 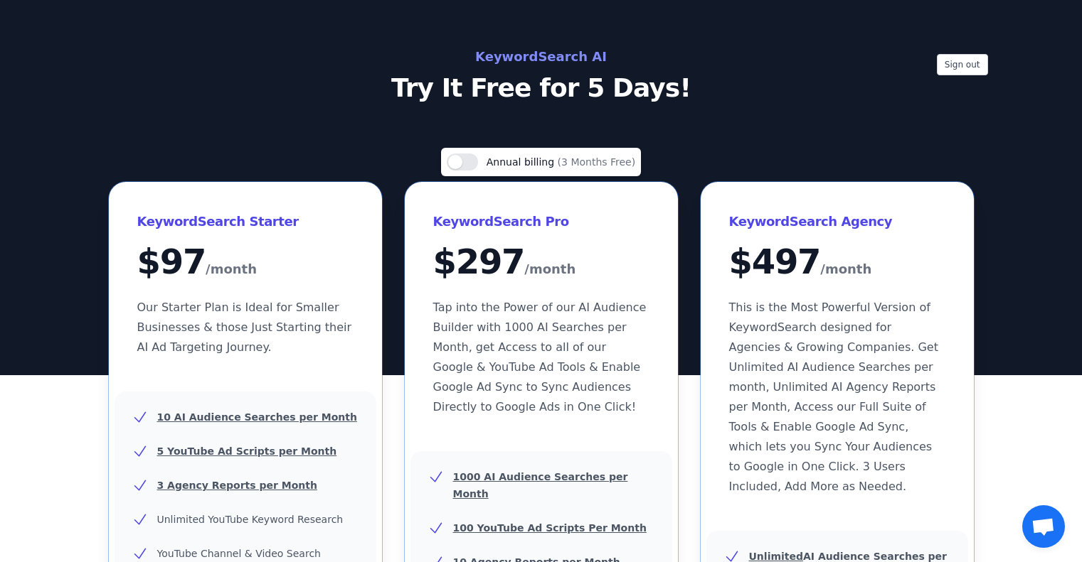 What do you see at coordinates (250, 520) in the screenshot?
I see `span: Unlimited YouTube Keyword Research` at bounding box center [250, 520].